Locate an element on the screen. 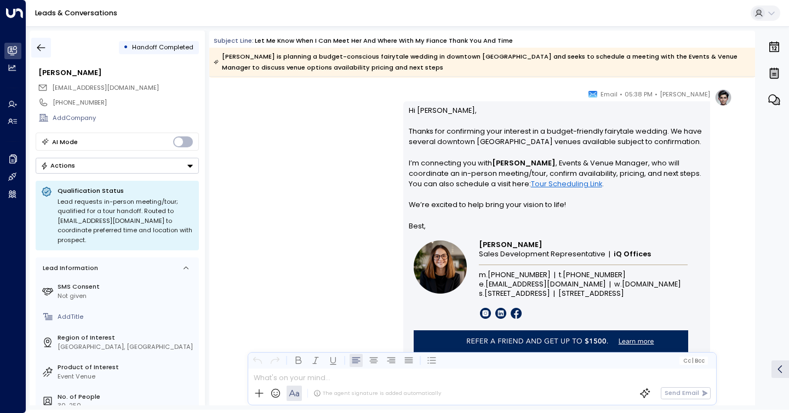 The height and width of the screenshot is (413, 789). span: s. is located at coordinates (481, 294).